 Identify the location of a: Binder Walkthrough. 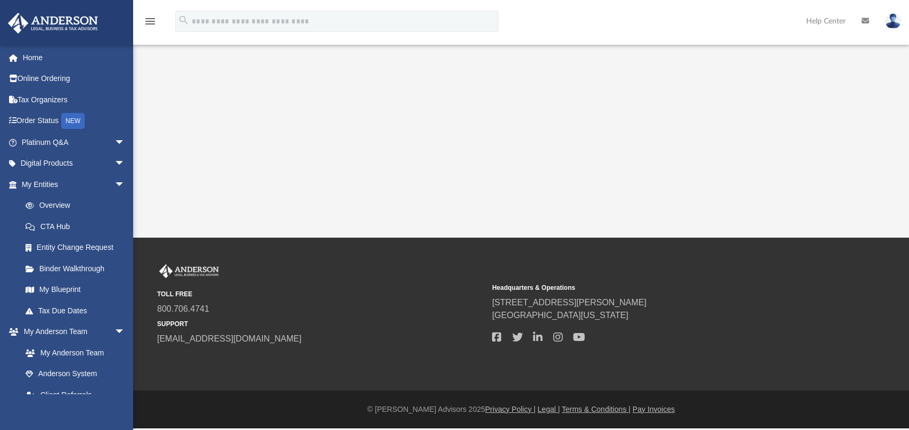
(78, 268).